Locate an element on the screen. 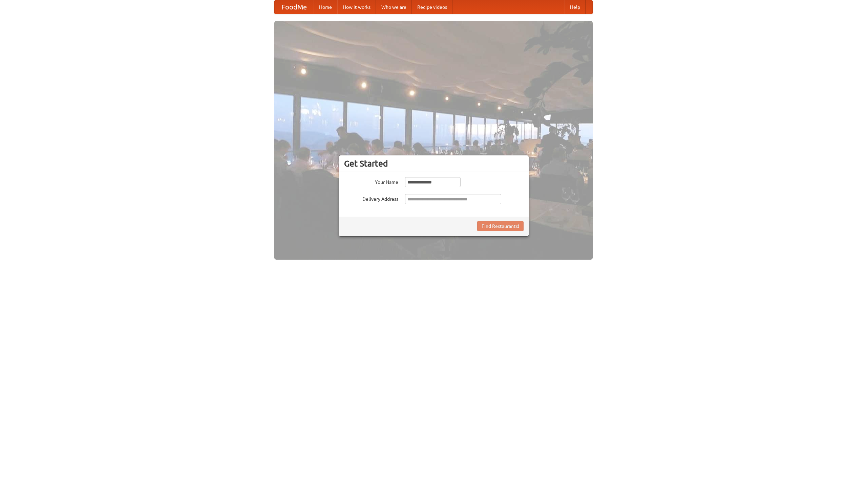 This screenshot has width=867, height=479. button: Find Restaurants! is located at coordinates (500, 226).